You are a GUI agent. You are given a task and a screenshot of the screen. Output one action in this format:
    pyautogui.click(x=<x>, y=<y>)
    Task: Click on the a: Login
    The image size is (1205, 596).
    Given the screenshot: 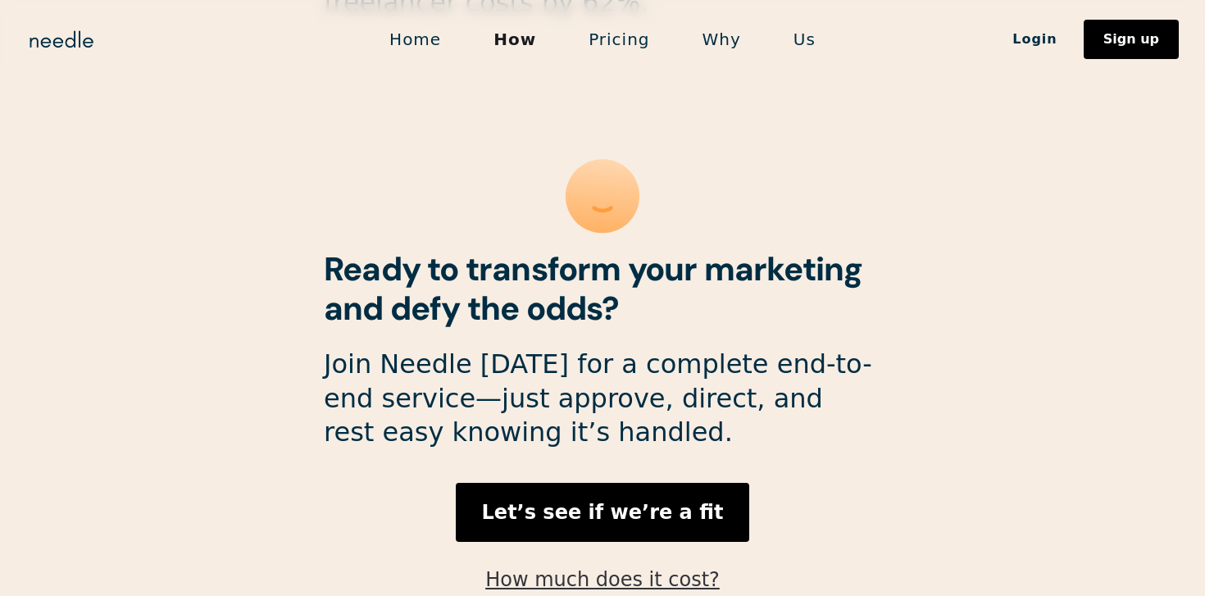 What is the action you would take?
    pyautogui.click(x=1034, y=39)
    